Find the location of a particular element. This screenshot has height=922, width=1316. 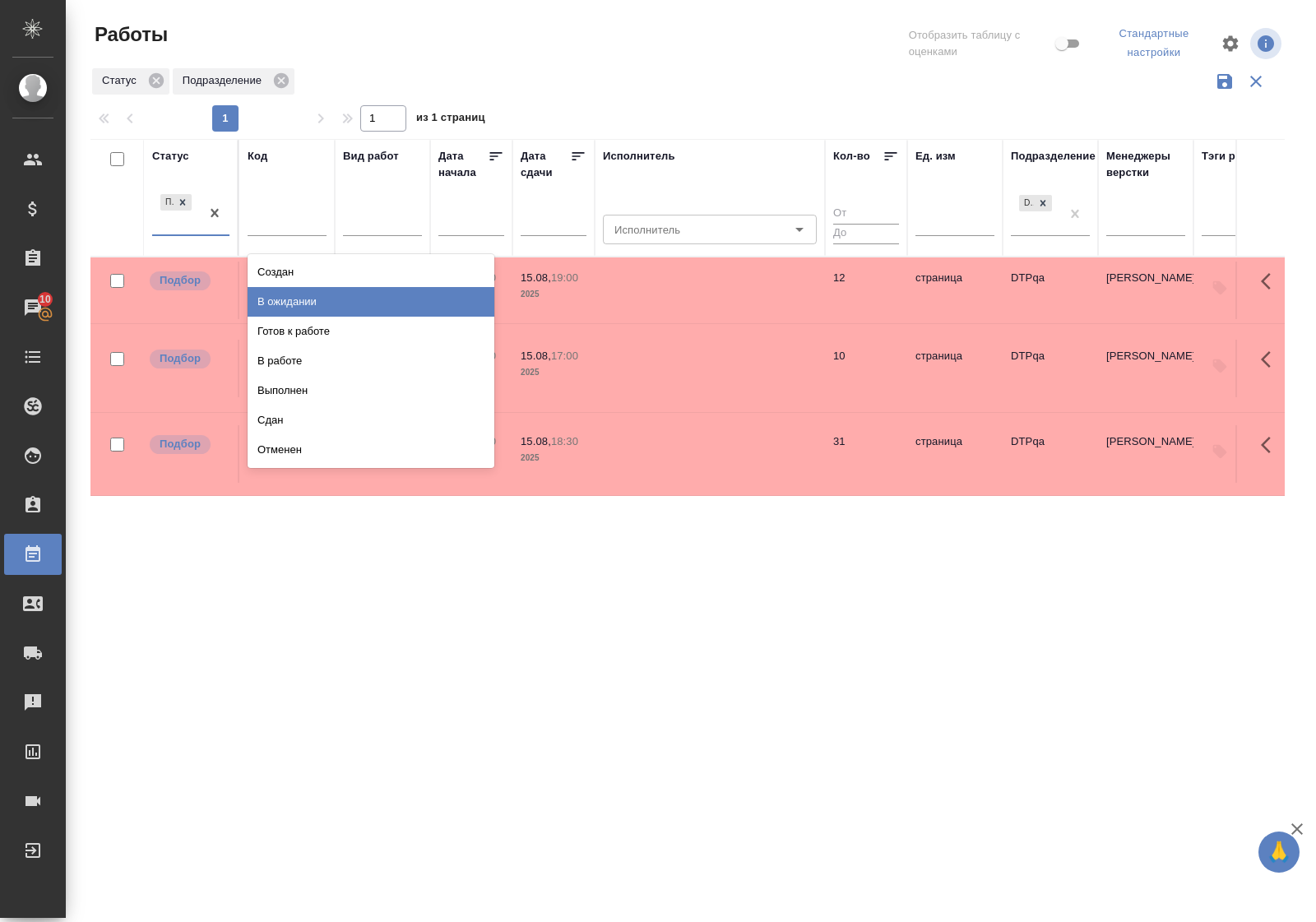

button: Сбросить фильтры is located at coordinates (1256, 82).